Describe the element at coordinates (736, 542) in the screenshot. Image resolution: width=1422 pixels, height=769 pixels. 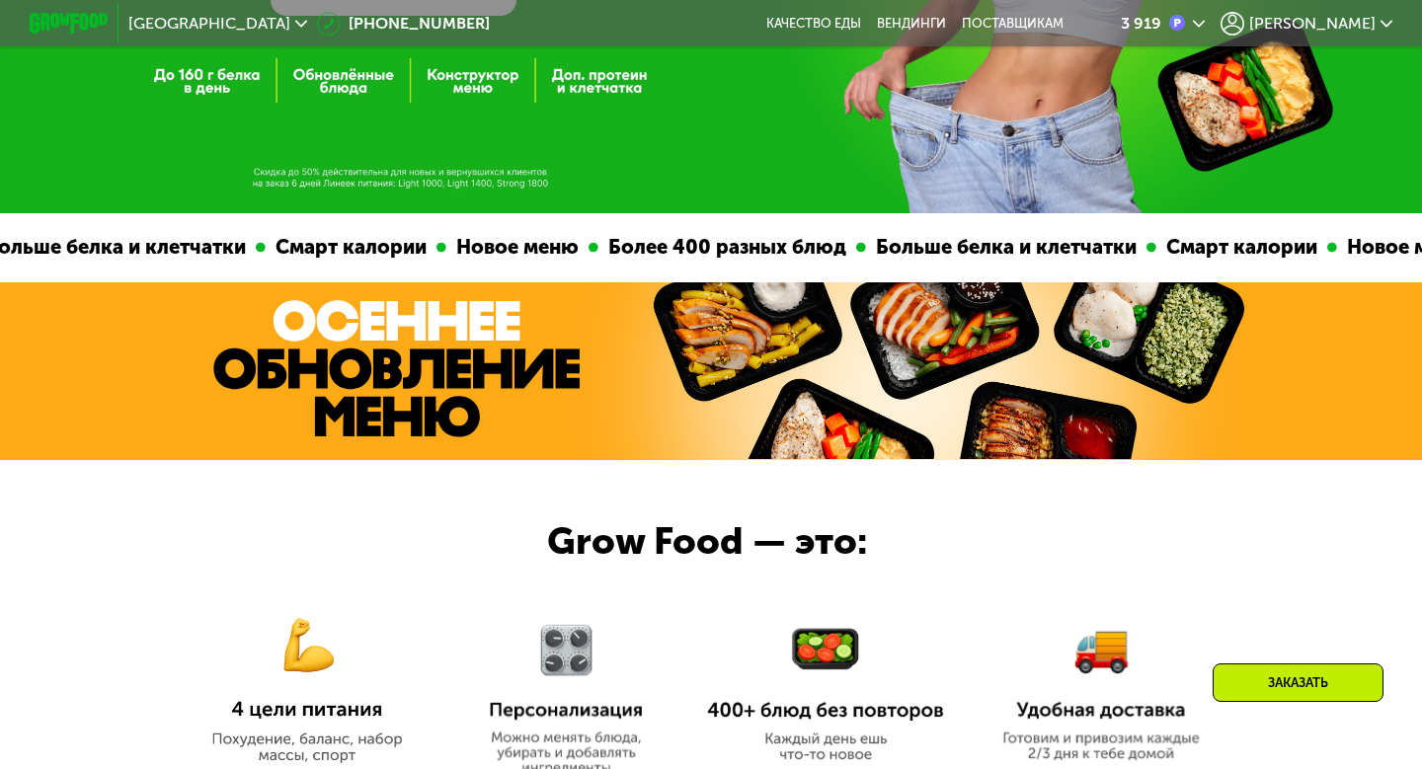
I see `div: Grow Food — это:` at that location.